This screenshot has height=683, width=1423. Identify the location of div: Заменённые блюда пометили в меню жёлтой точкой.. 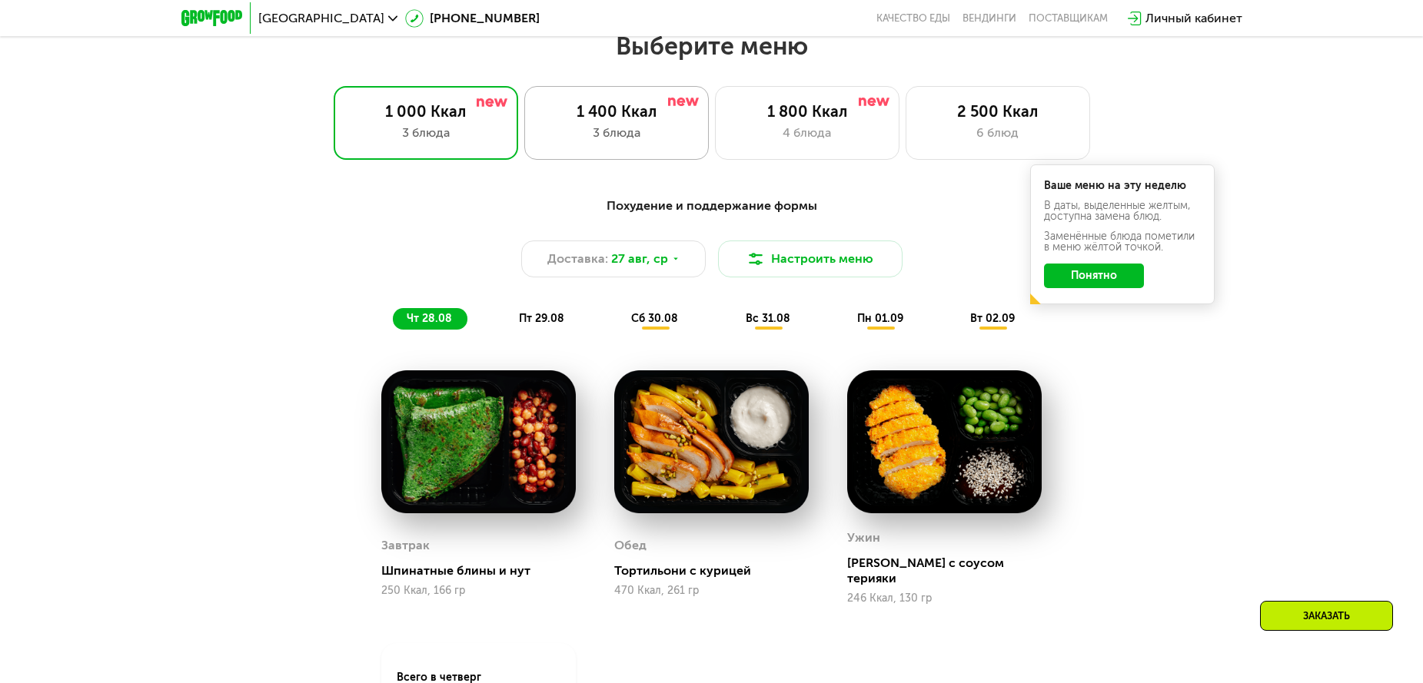
(1122, 242).